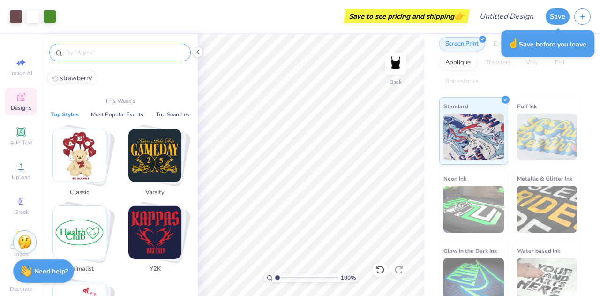  I want to click on button: Stack Card Button Classic, so click(82, 165).